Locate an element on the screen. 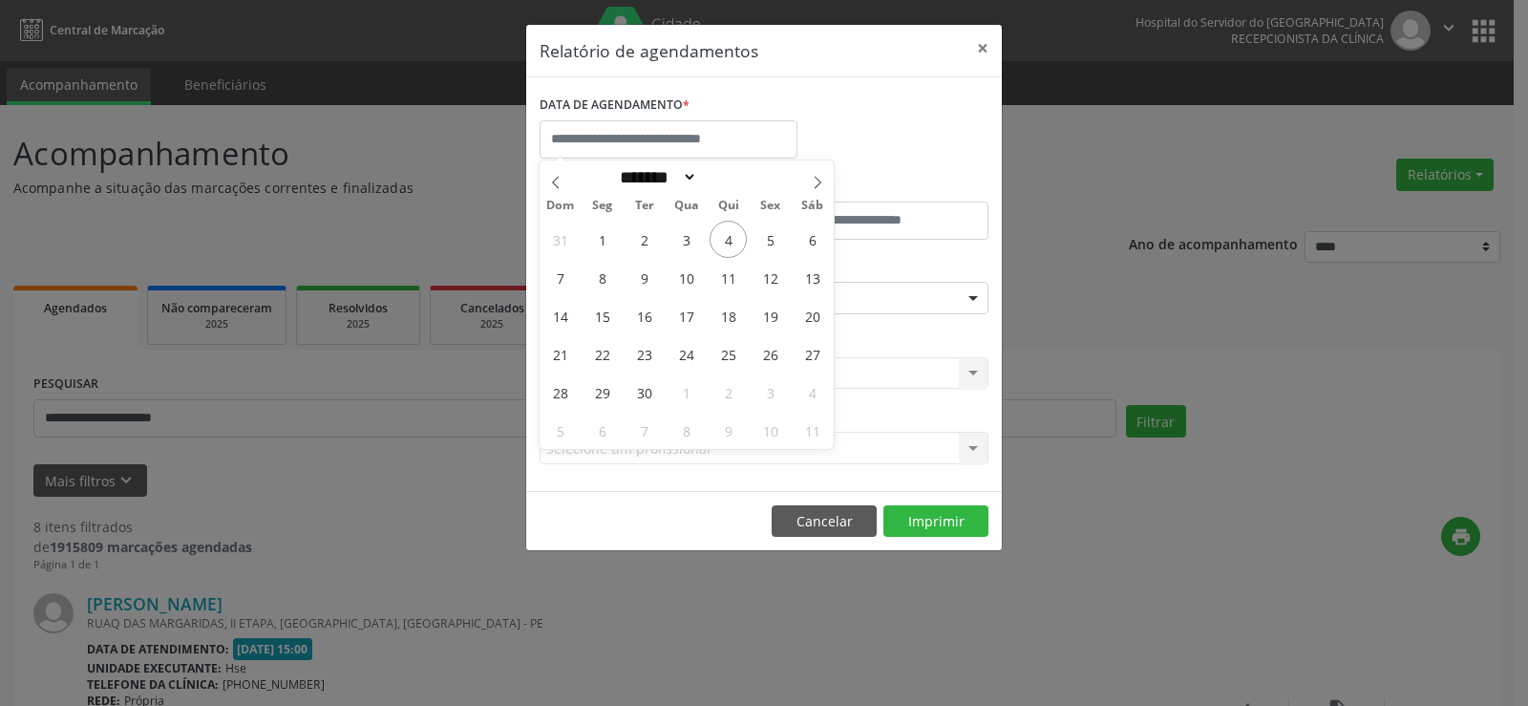 The image size is (1528, 706). span: Outubro 7, 2025 is located at coordinates (644, 430).